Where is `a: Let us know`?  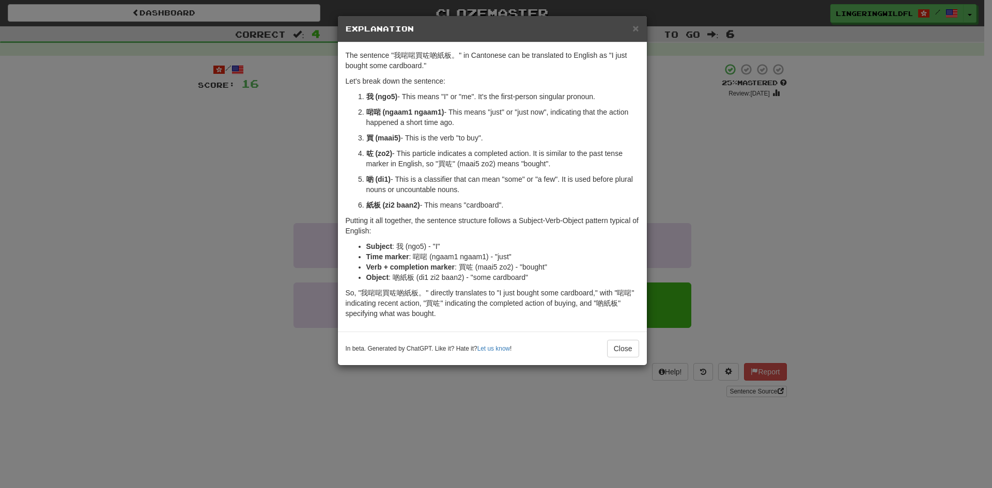
a: Let us know is located at coordinates (493, 349).